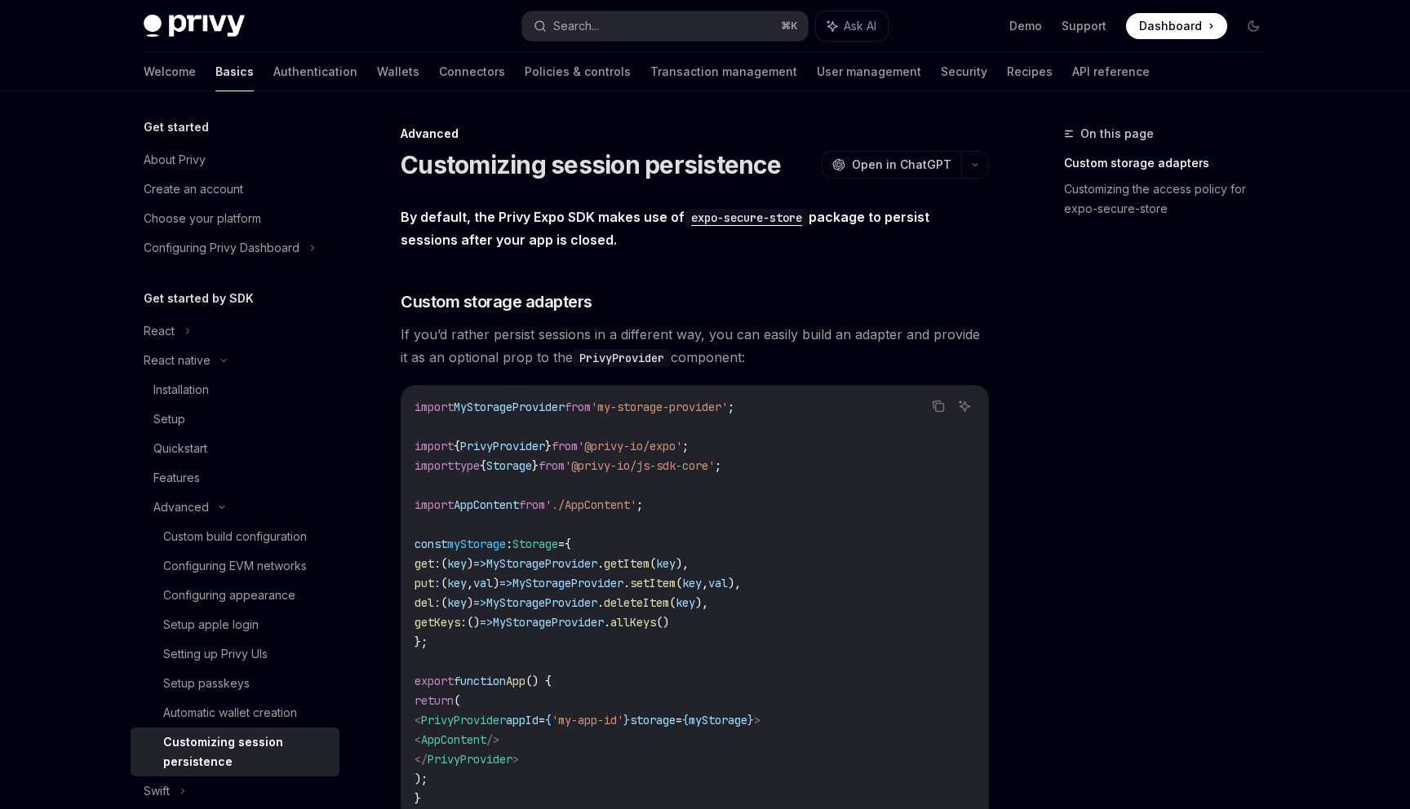 This screenshot has height=809, width=1410. What do you see at coordinates (622, 358) in the screenshot?
I see `code: PrivyProvider` at bounding box center [622, 358].